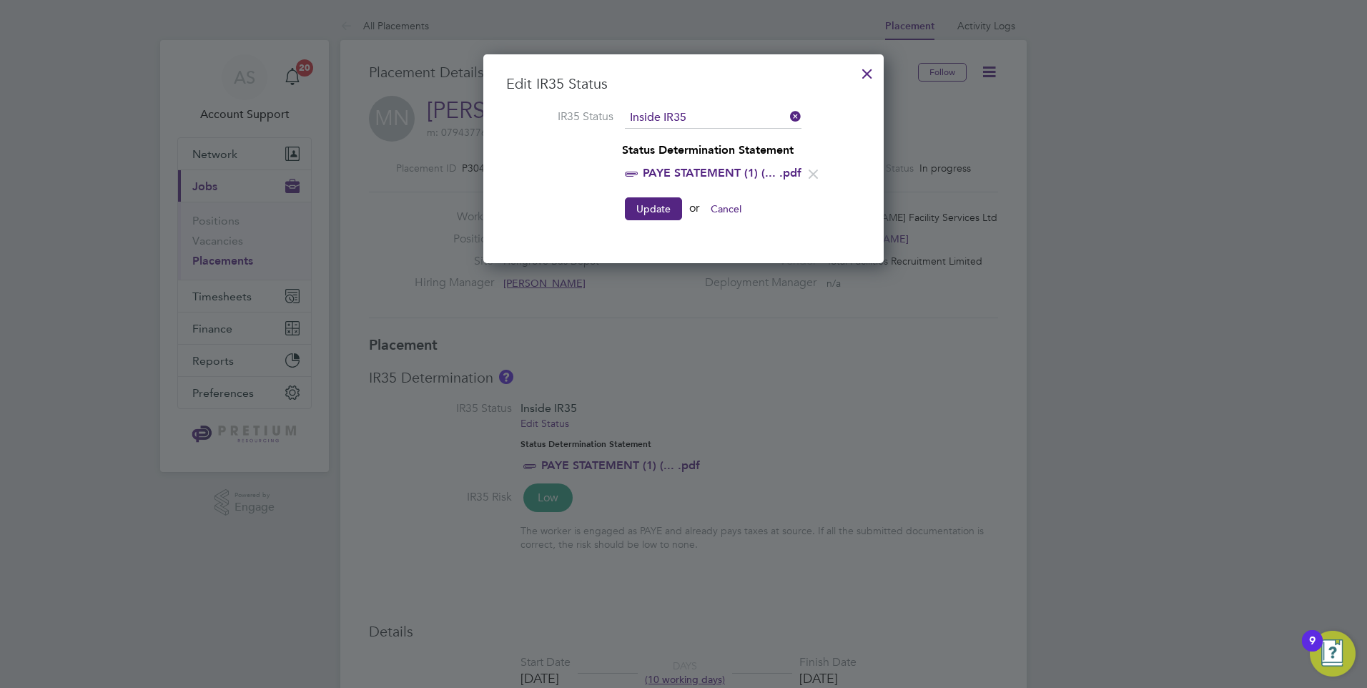 This screenshot has height=688, width=1367. I want to click on li: or, so click(683, 216).